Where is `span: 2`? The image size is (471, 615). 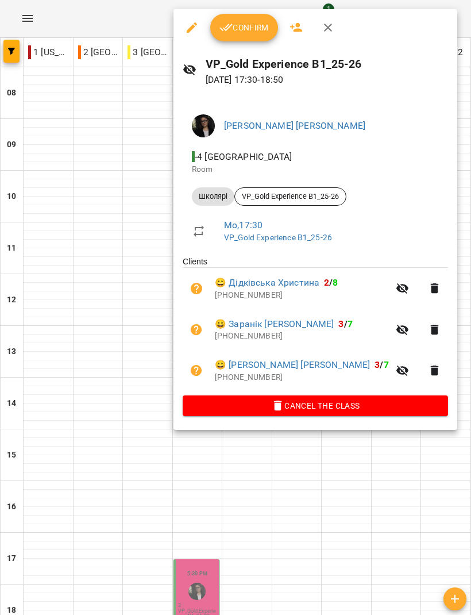 span: 2 is located at coordinates (326, 282).